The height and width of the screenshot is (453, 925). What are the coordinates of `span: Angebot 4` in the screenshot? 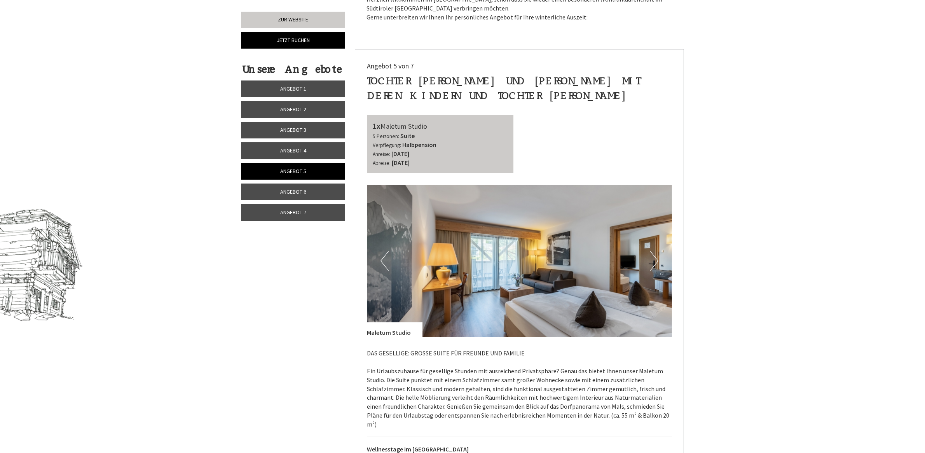 It's located at (293, 150).